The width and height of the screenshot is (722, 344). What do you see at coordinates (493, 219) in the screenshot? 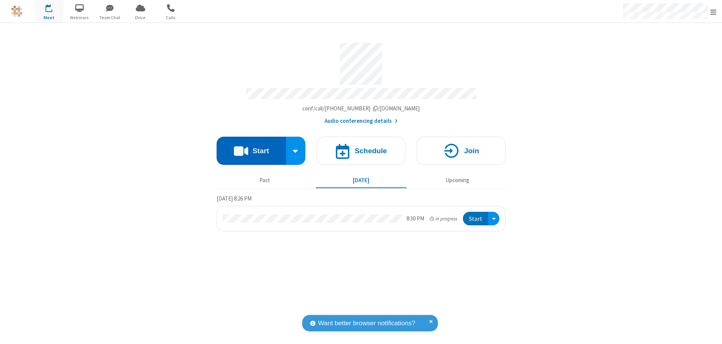
I see `div: Open menu` at bounding box center [493, 219].